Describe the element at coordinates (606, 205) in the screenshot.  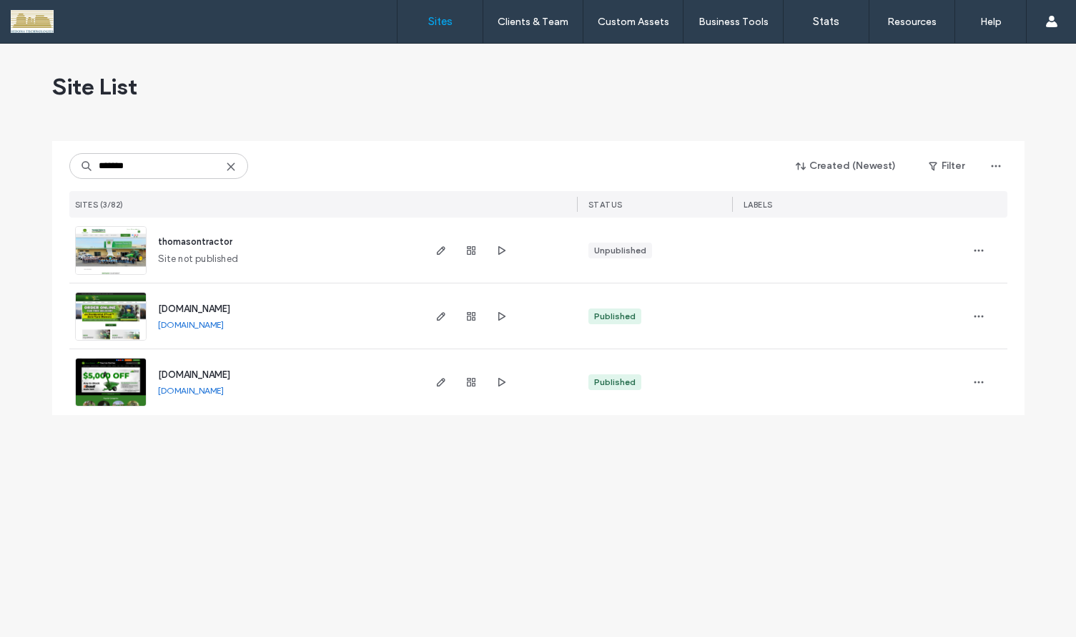
I see `span: STATUS` at that location.